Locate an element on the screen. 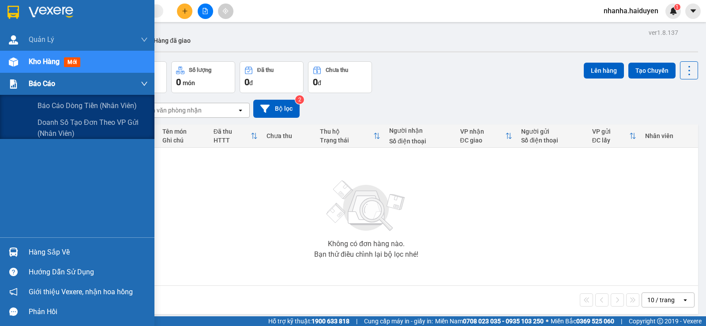 This screenshot has width=706, height=326. div: Chọn văn phòng nhận is located at coordinates (171, 110).